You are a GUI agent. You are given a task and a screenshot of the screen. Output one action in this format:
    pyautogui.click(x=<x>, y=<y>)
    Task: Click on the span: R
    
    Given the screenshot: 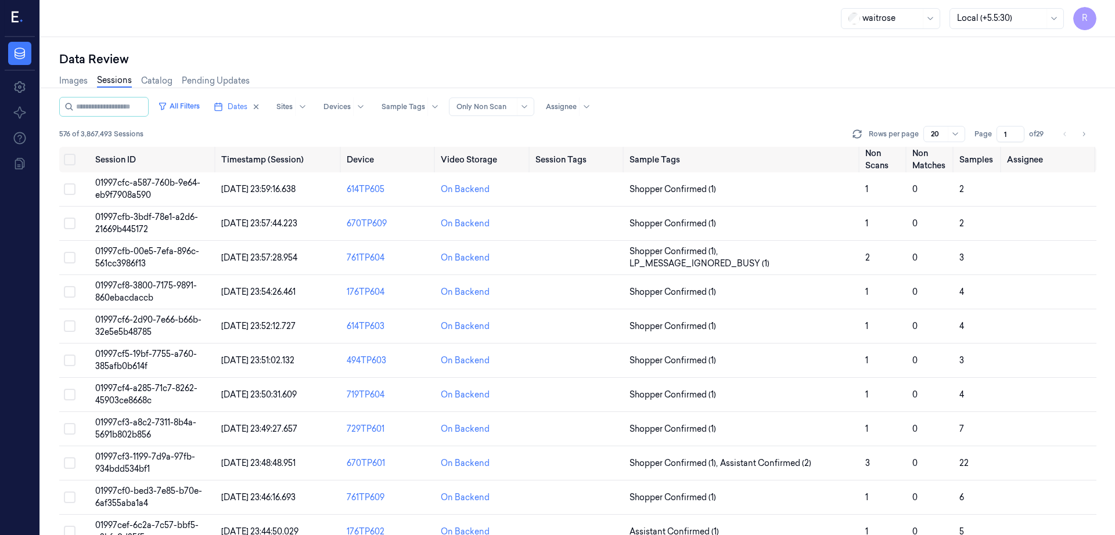 What is the action you would take?
    pyautogui.click(x=1085, y=19)
    